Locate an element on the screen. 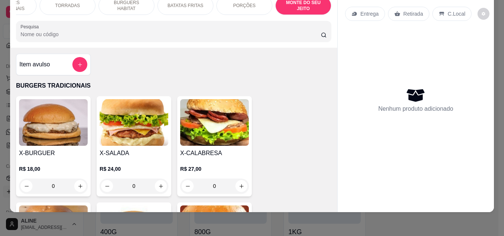  h4: X-SALADA is located at coordinates (134, 153).